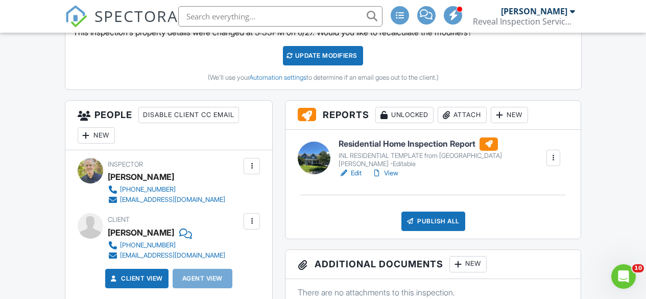 The width and height of the screenshot is (646, 299). Describe the element at coordinates (524, 21) in the screenshot. I see `div: Reveal Inspection Services, LLC` at that location.